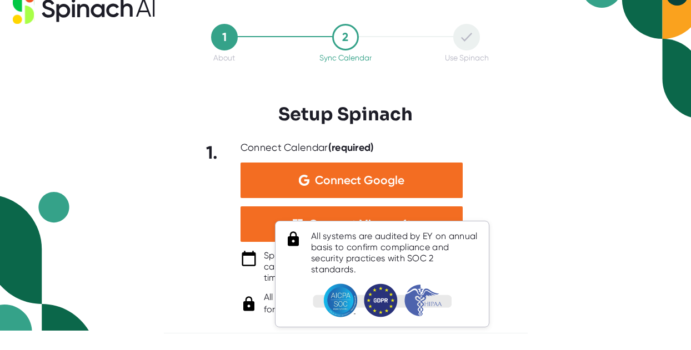 The height and width of the screenshot is (350, 691). Describe the element at coordinates (345, 114) in the screenshot. I see `h3: Setup Spinach` at that location.